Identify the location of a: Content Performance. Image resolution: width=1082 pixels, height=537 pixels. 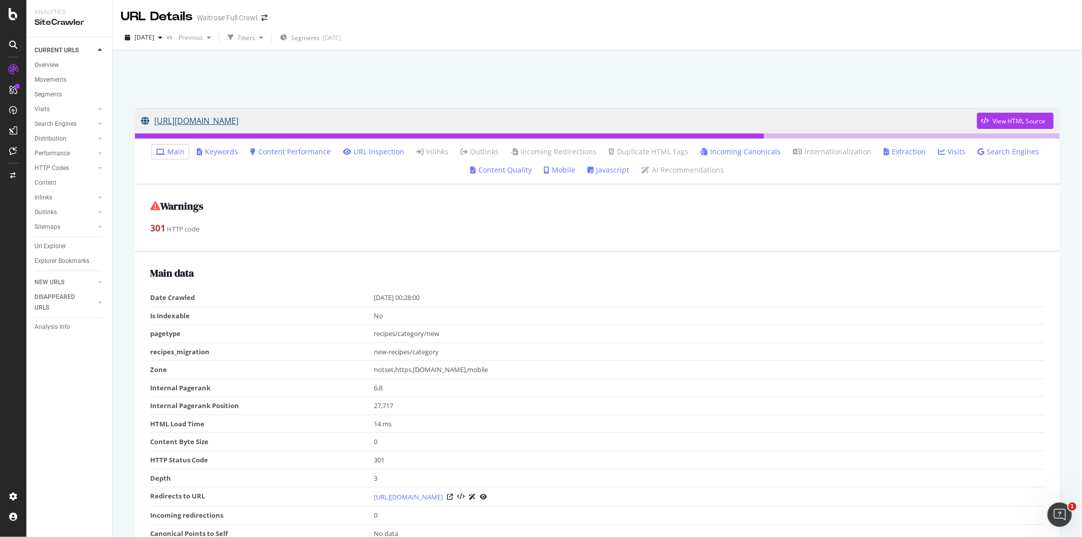
(290, 152).